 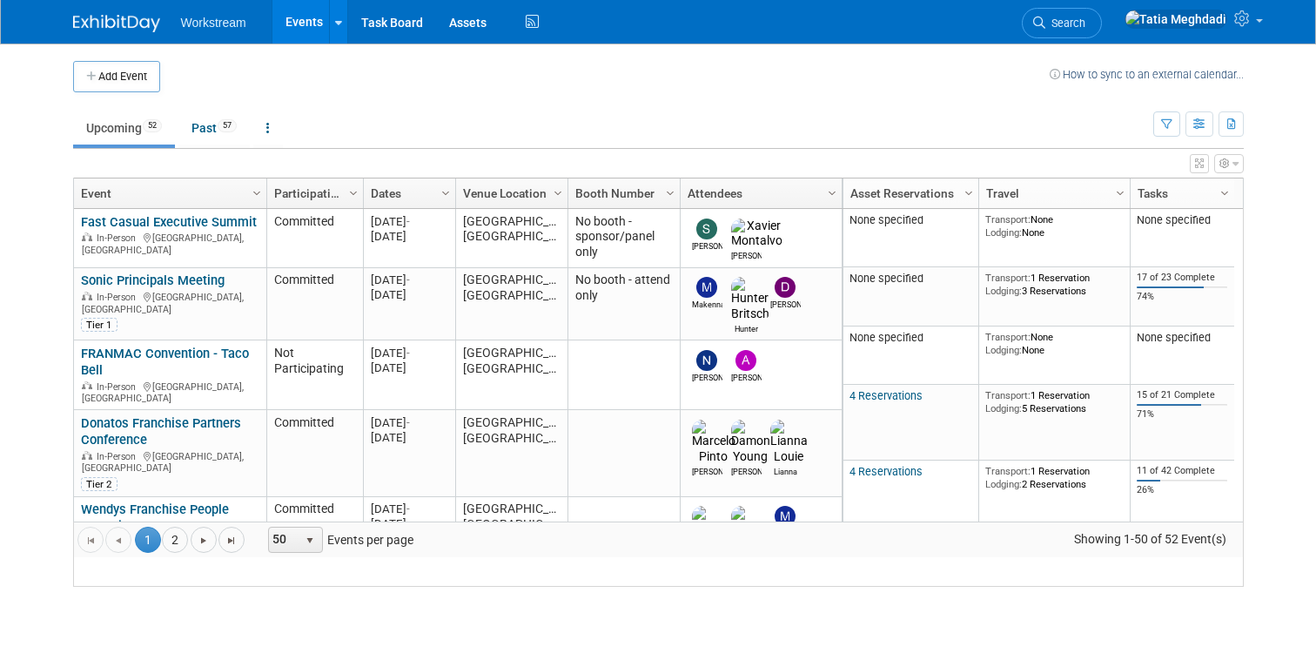 What do you see at coordinates (1150, 539) in the screenshot?
I see `span: Showing 1-50 of 52 Event(s)` at bounding box center [1150, 539].